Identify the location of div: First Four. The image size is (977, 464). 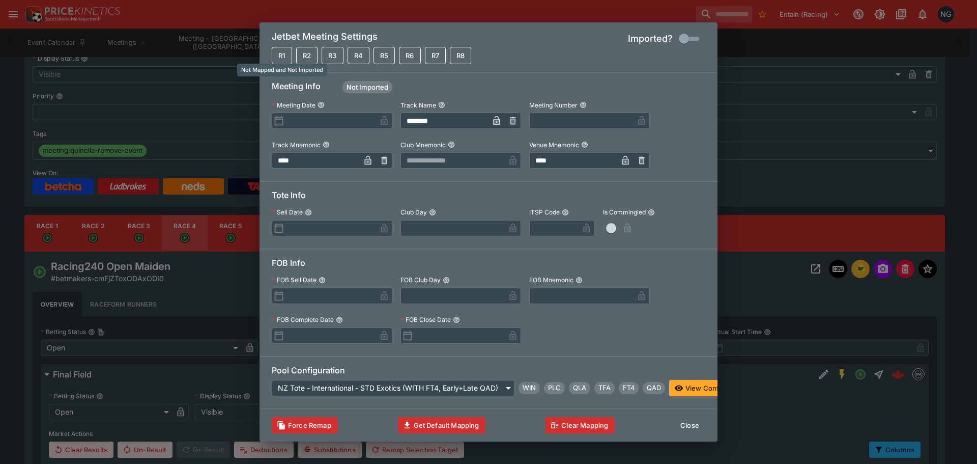
(628, 388).